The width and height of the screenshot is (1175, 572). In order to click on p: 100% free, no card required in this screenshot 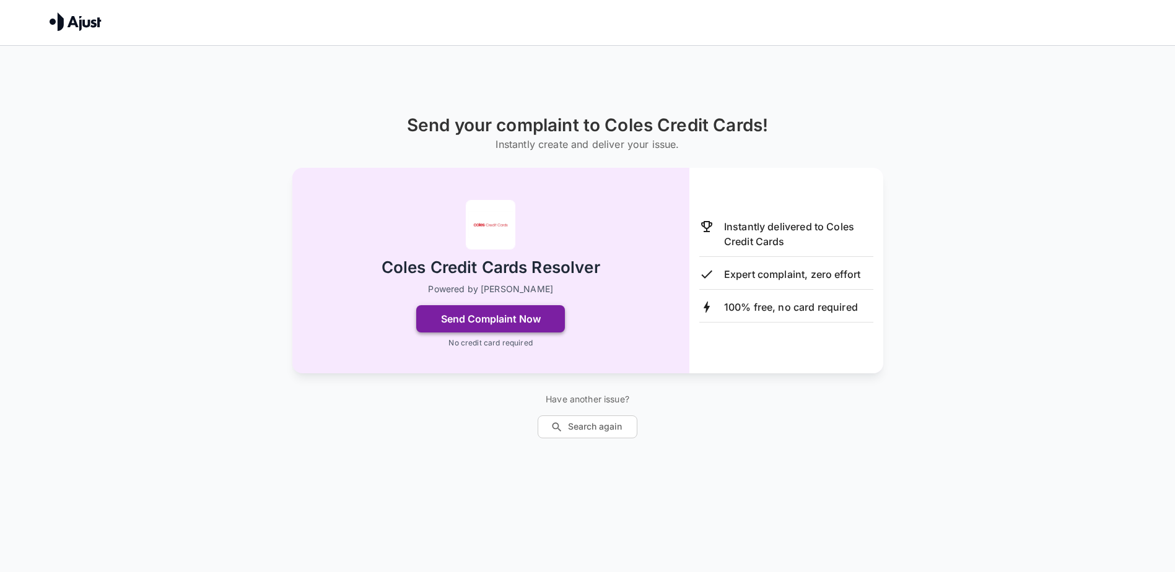, I will do `click(791, 307)`.